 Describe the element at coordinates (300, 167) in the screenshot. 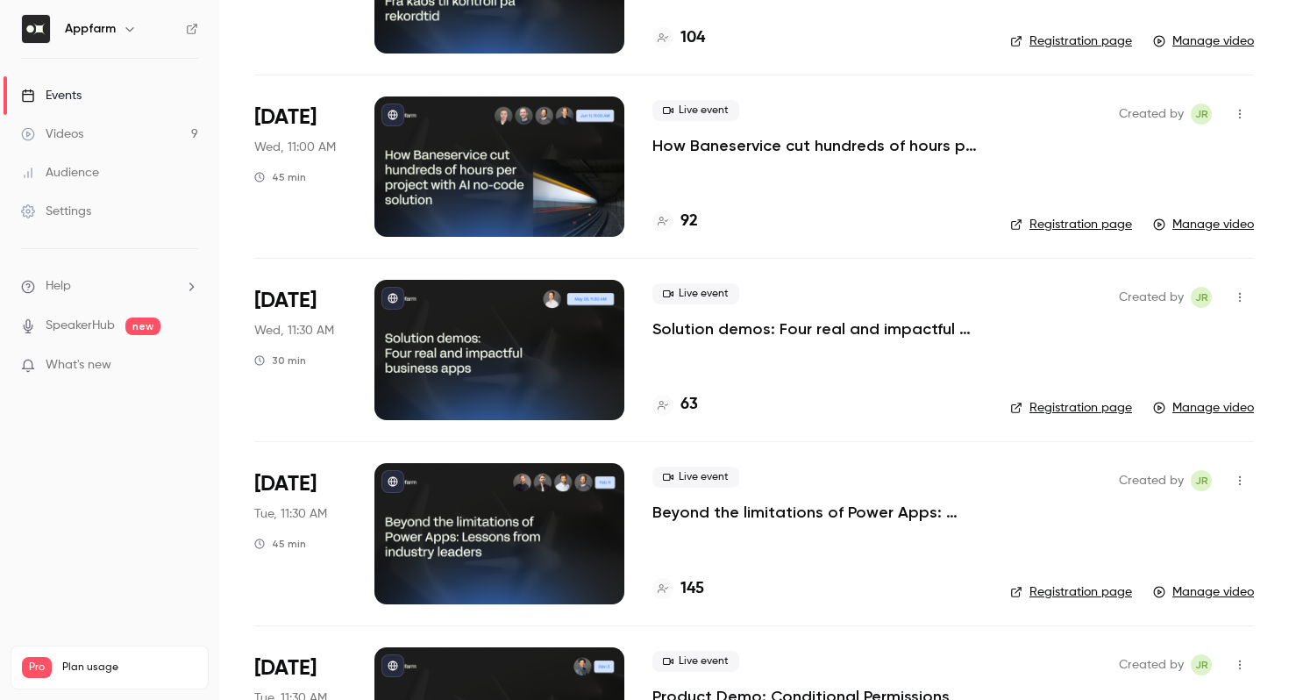

I see `div: Jun 11 Wed, 11:00 AM (Europe/Oslo)` at that location.